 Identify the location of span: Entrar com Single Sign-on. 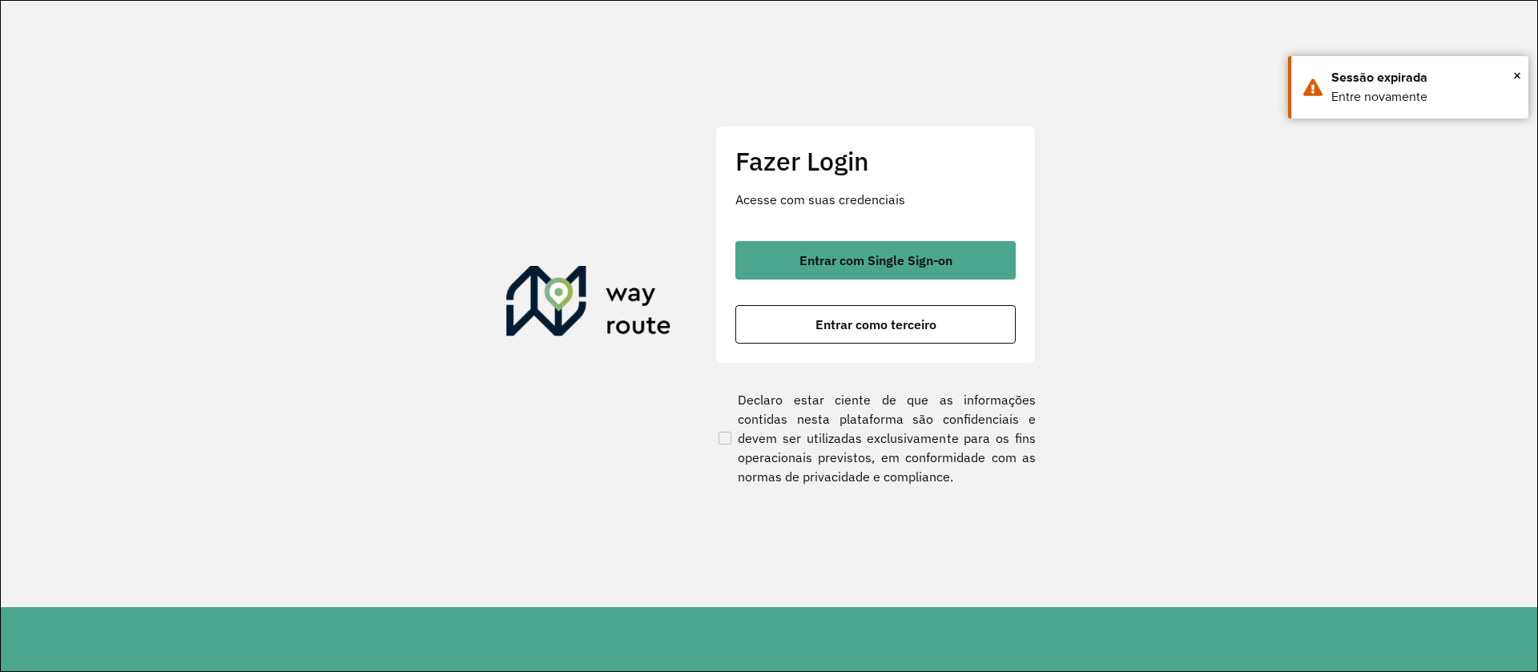
(875, 260).